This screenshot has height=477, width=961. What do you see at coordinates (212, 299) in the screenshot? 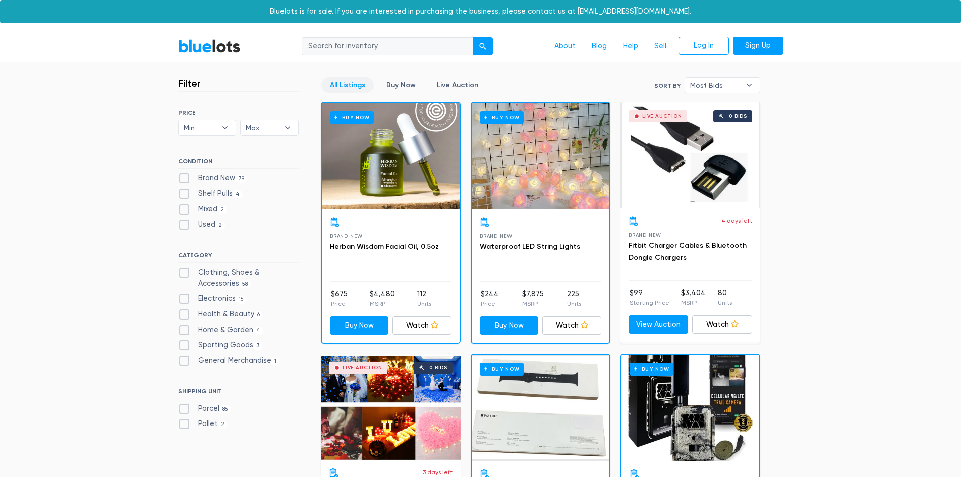
I see `label: Electronics` at bounding box center [212, 299].